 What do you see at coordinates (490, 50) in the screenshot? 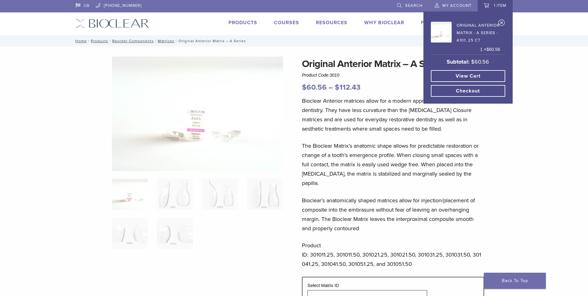
I see `span: 1 ×` at bounding box center [490, 50].